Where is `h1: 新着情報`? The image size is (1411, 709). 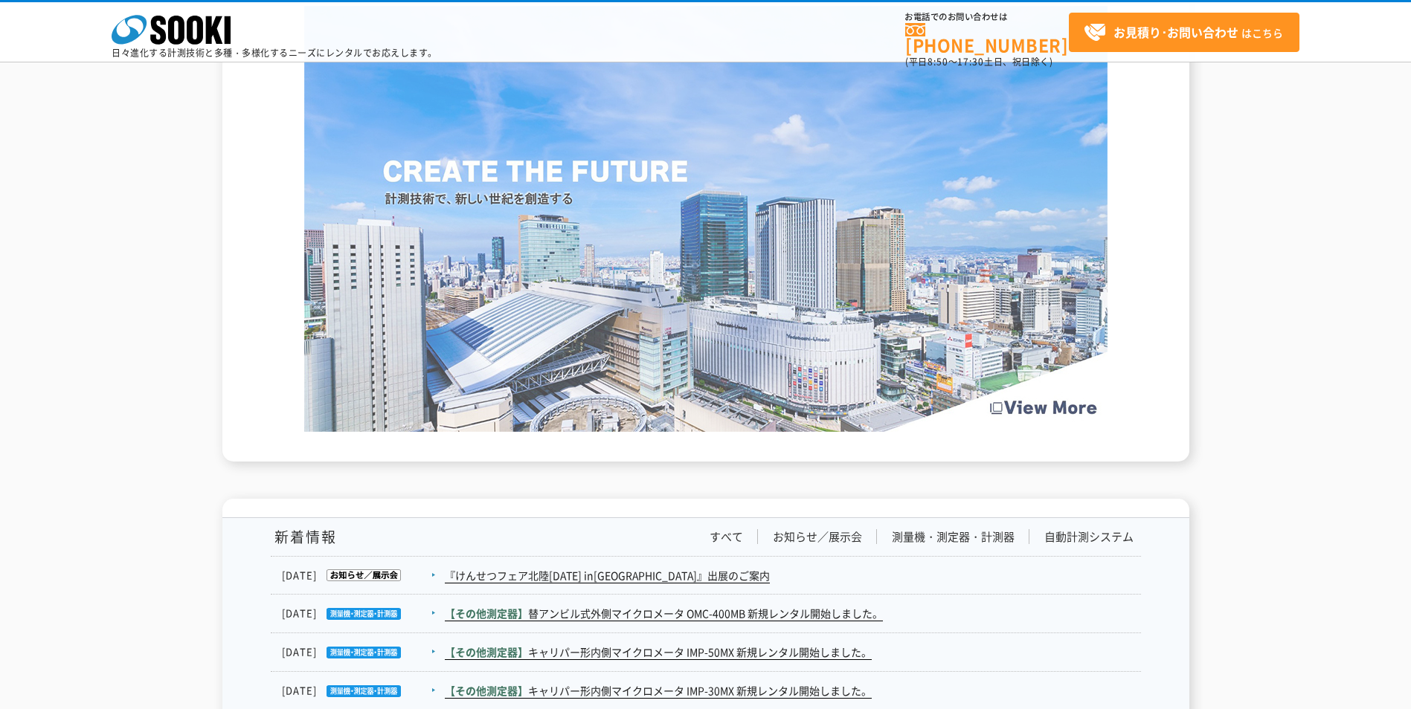
h1: 新着情報 is located at coordinates (303, 537).